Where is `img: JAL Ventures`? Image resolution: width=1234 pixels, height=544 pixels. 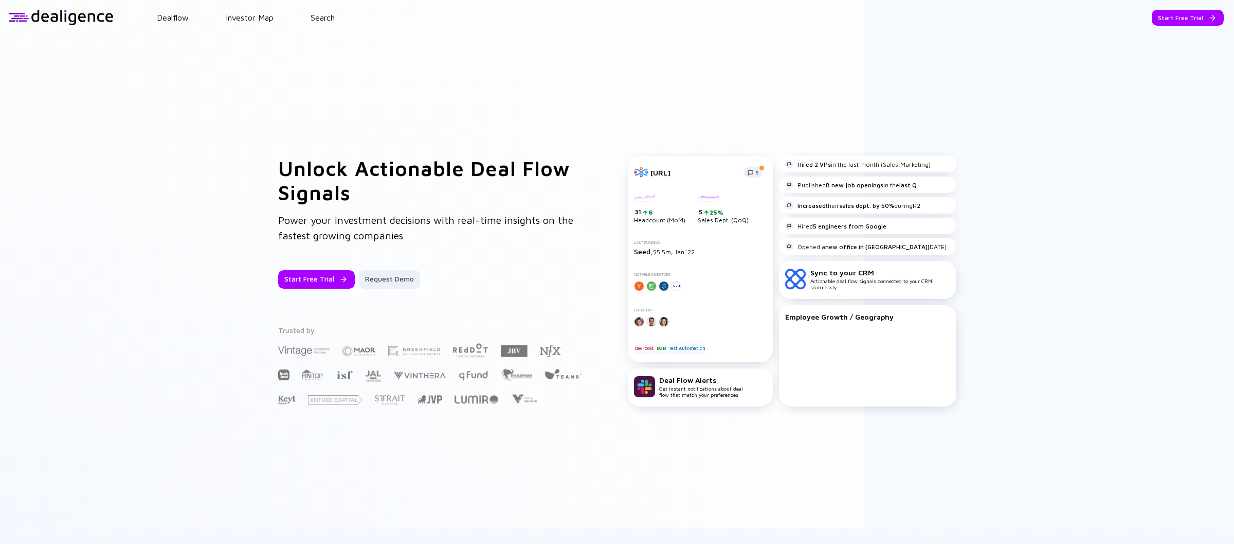 img: JAL Ventures is located at coordinates (373, 376).